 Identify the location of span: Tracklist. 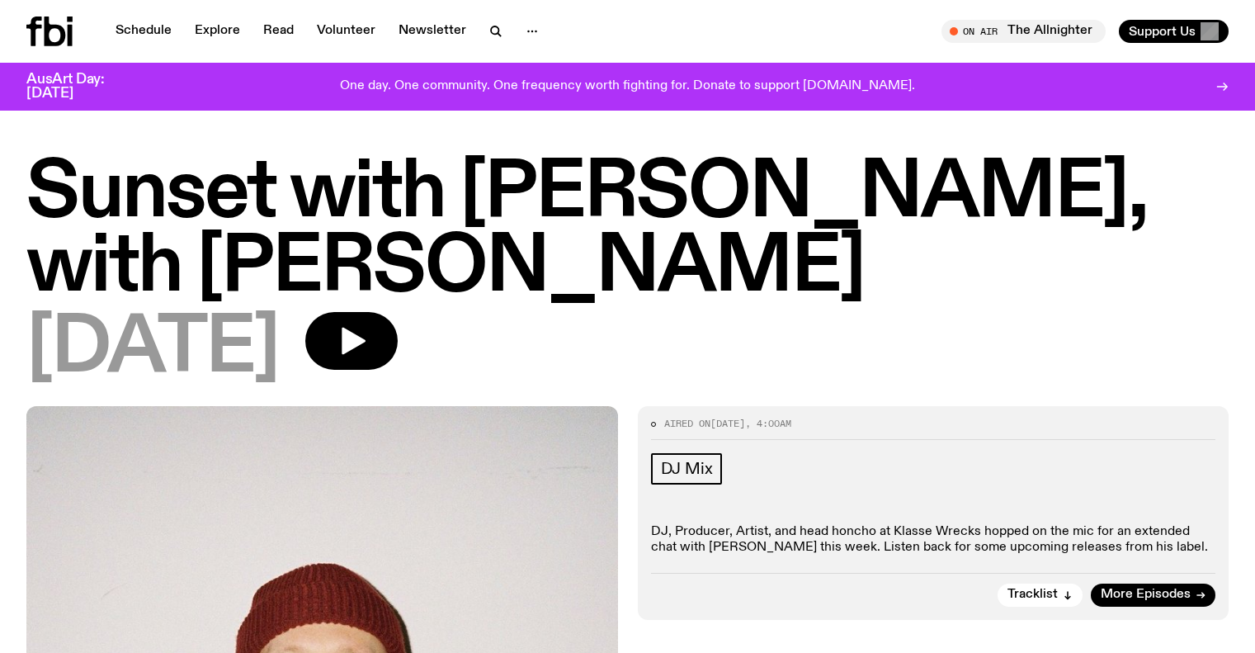
(1032, 594).